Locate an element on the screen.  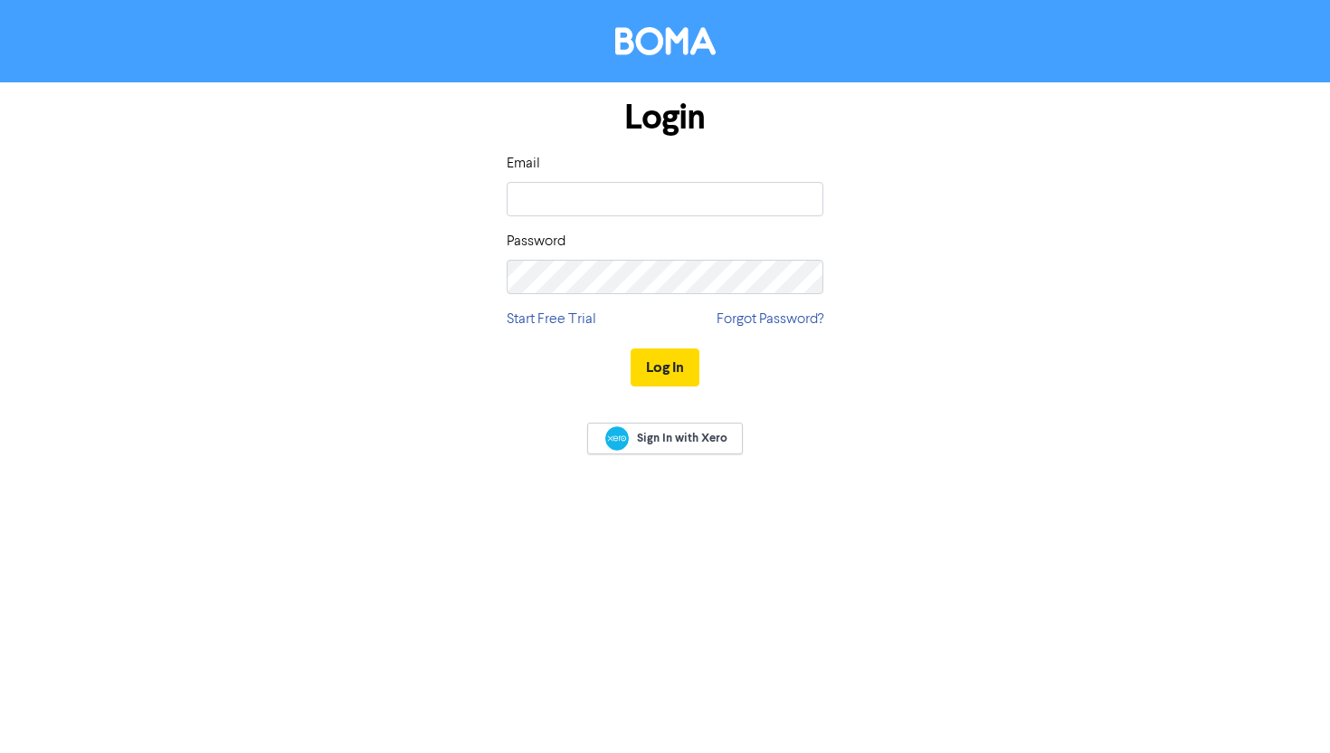
a: Sign In with Xero is located at coordinates (665, 438).